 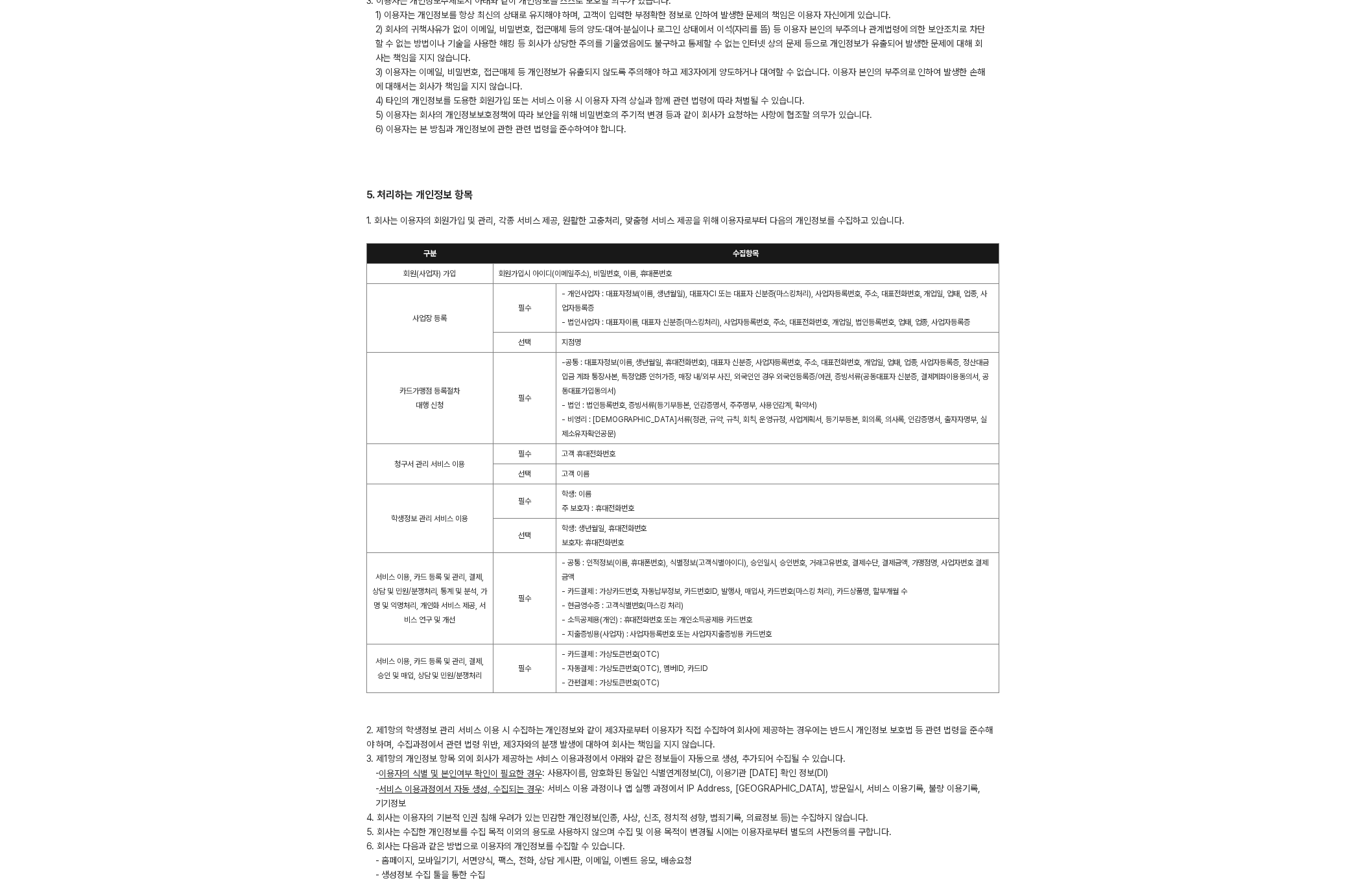 I want to click on span: - 개인사업자 : 대표자정보(이름, 생년월일), 대표자CI 또는 대표자 신분증(마스킹처리), 사업자등록번호, 주소, 대표전화번호, 개업일, 업태, 업종, 사업자등록증, so click(x=774, y=301).